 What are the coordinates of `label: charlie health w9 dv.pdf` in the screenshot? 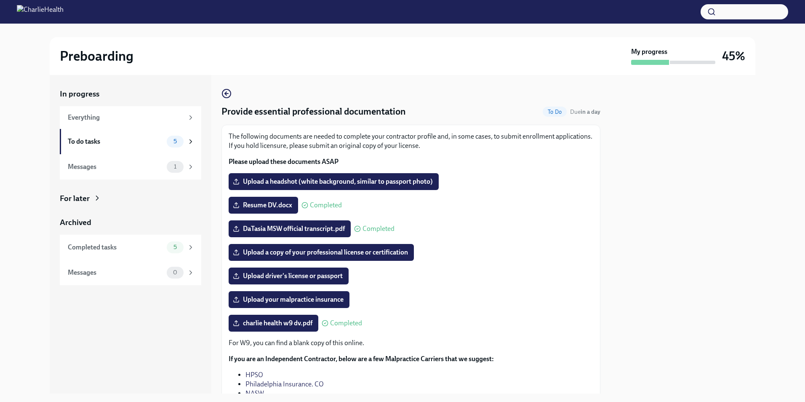 It's located at (273, 323).